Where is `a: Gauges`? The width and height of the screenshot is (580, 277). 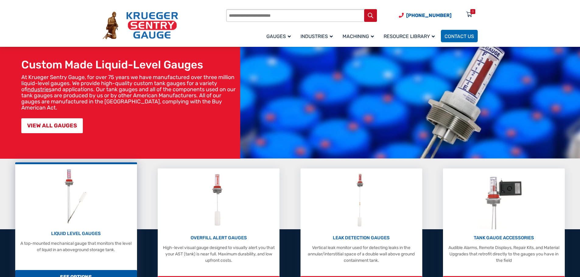
a: Gauges is located at coordinates (280, 36).